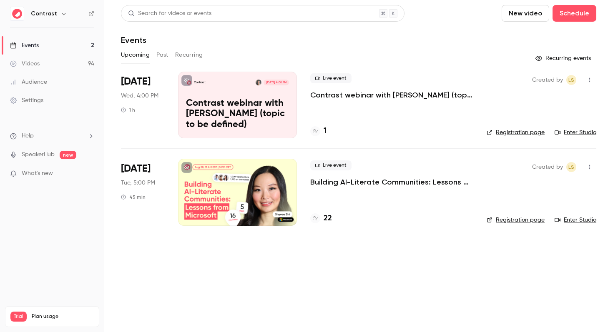 Image resolution: width=613 pixels, height=332 pixels. Describe the element at coordinates (328, 218) in the screenshot. I see `h4: 22` at that location.